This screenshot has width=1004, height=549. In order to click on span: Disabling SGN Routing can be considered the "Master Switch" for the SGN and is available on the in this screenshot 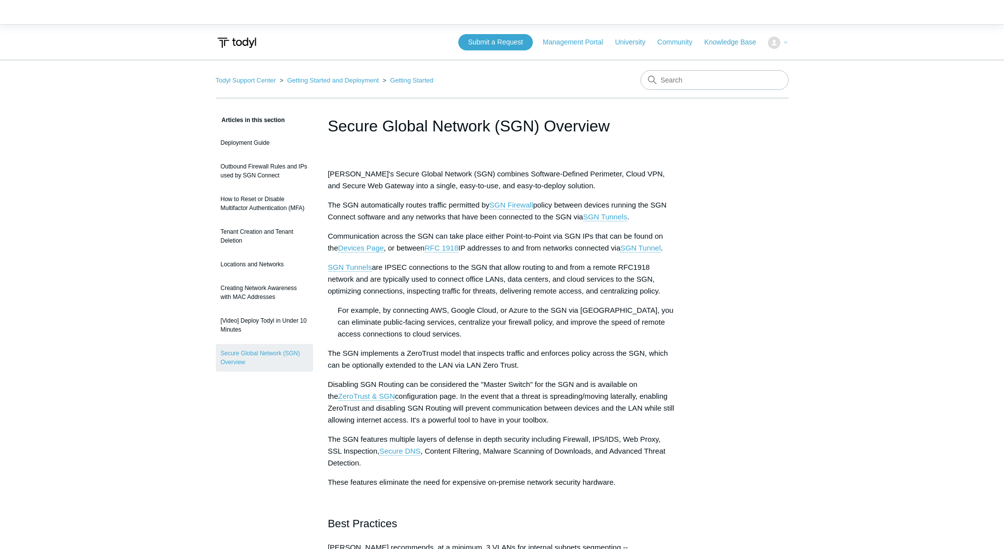, I will do `click(482, 390)`.